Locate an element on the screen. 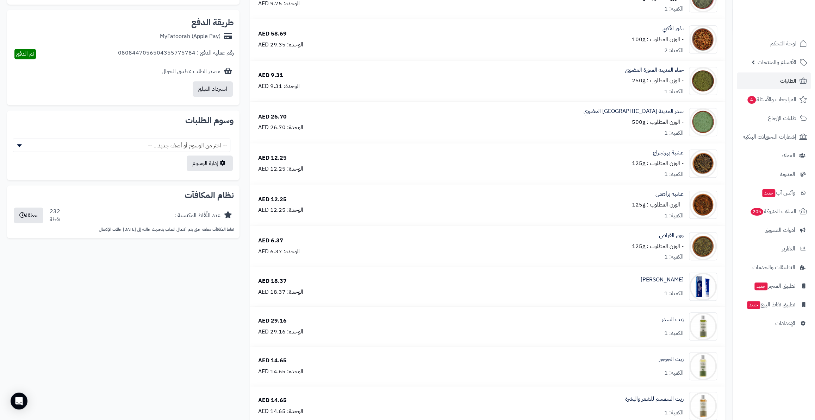 Image resolution: width=815 pixels, height=420 pixels. div: الوحدة: 9.31 AED is located at coordinates (279, 86).